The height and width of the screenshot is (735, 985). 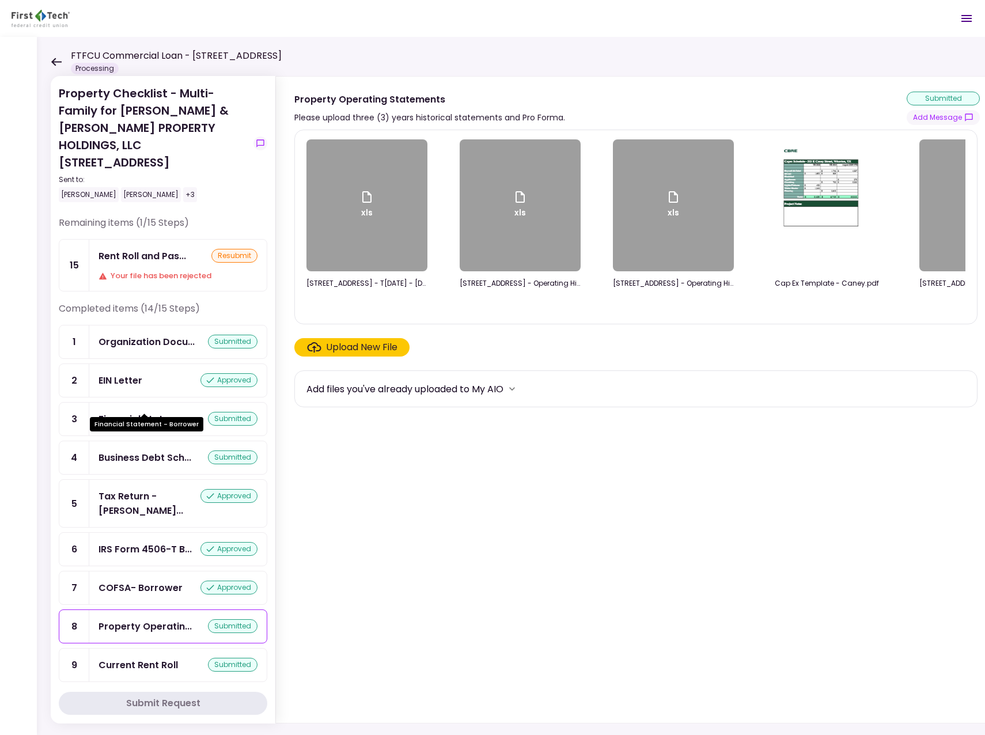 What do you see at coordinates (146, 424) in the screenshot?
I see `div: Financial Statement - Borrower` at bounding box center [146, 424].